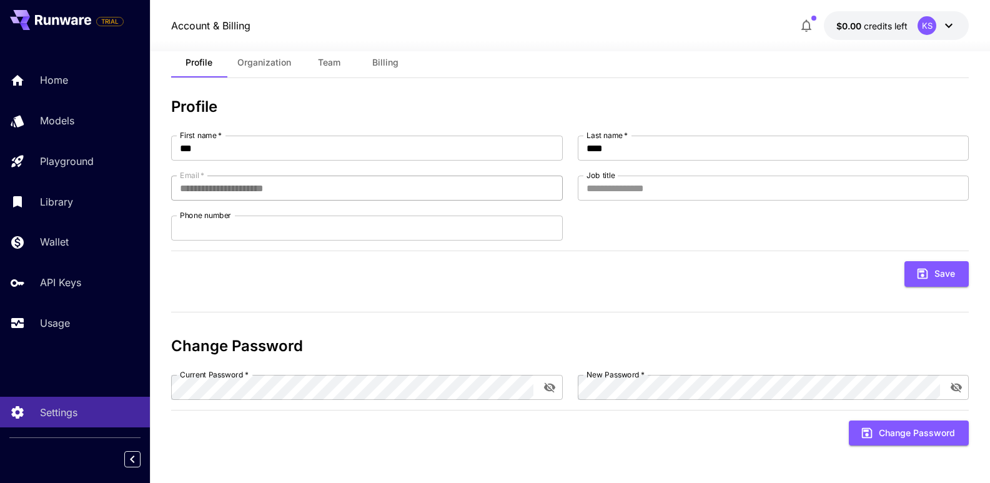 The height and width of the screenshot is (483, 990). What do you see at coordinates (937, 274) in the screenshot?
I see `button: Save` at bounding box center [937, 274].